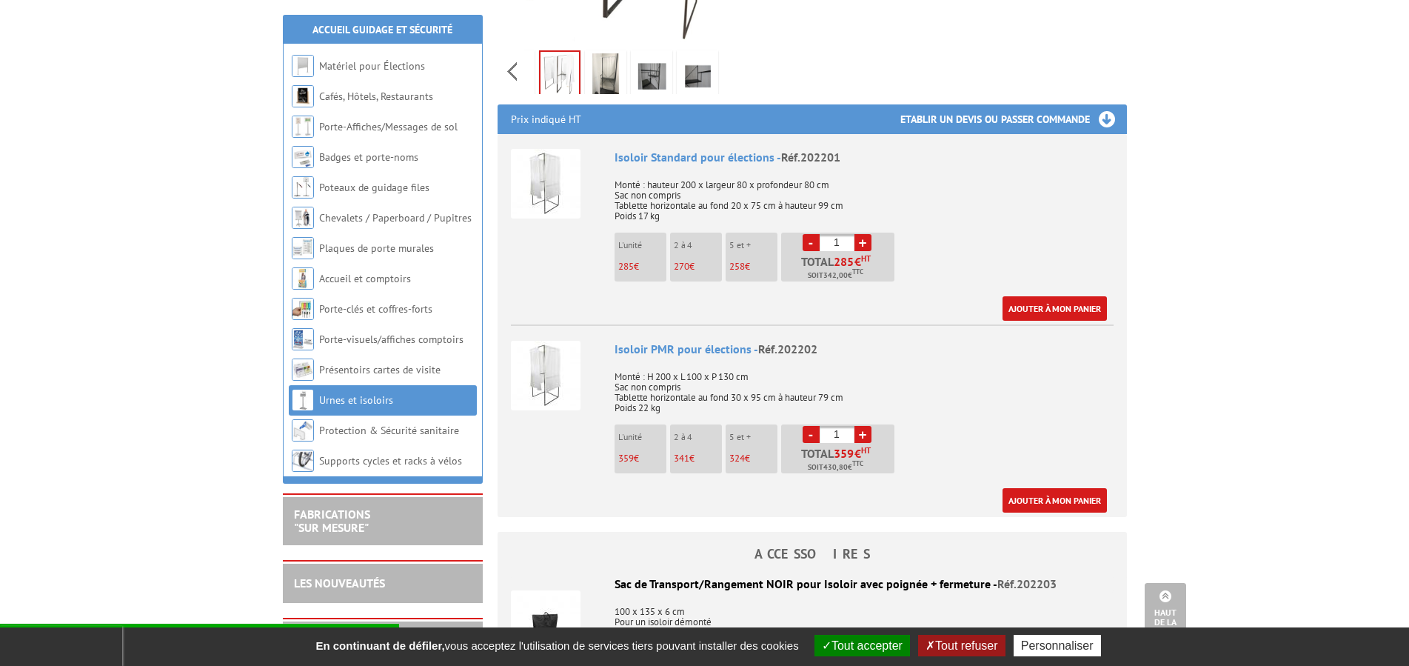  What do you see at coordinates (303, 278) in the screenshot?
I see `img: Accueil et comptoirs` at bounding box center [303, 278].